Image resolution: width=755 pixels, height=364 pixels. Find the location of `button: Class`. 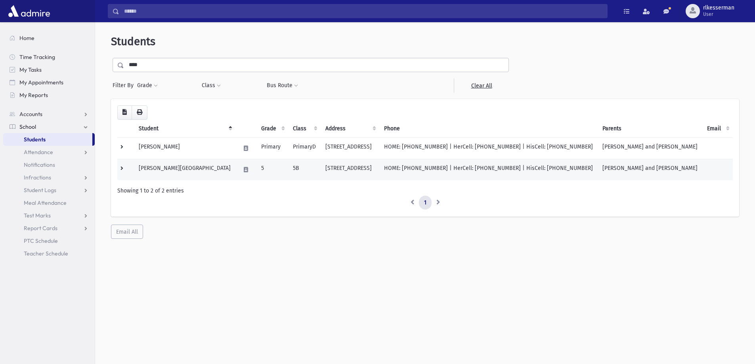

button: Class is located at coordinates (211, 86).